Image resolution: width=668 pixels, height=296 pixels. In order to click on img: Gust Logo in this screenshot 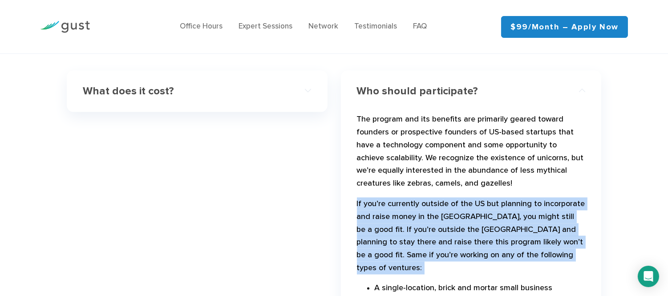, I will do `click(65, 27)`.